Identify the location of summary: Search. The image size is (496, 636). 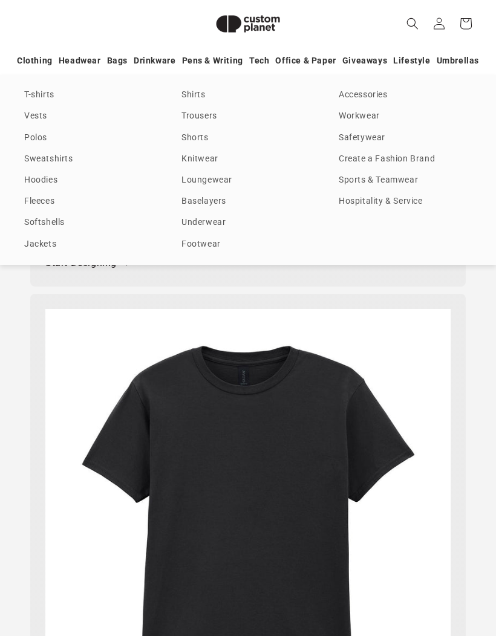
(412, 24).